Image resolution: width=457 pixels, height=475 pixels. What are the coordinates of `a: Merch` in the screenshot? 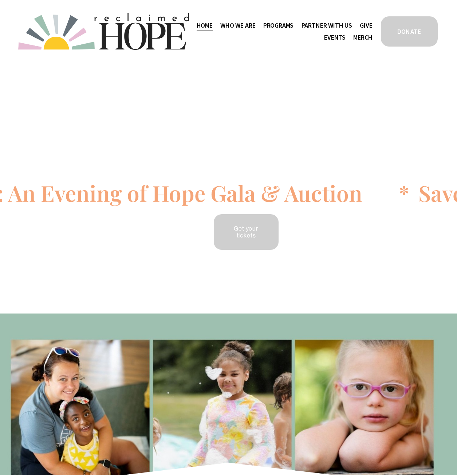 It's located at (362, 37).